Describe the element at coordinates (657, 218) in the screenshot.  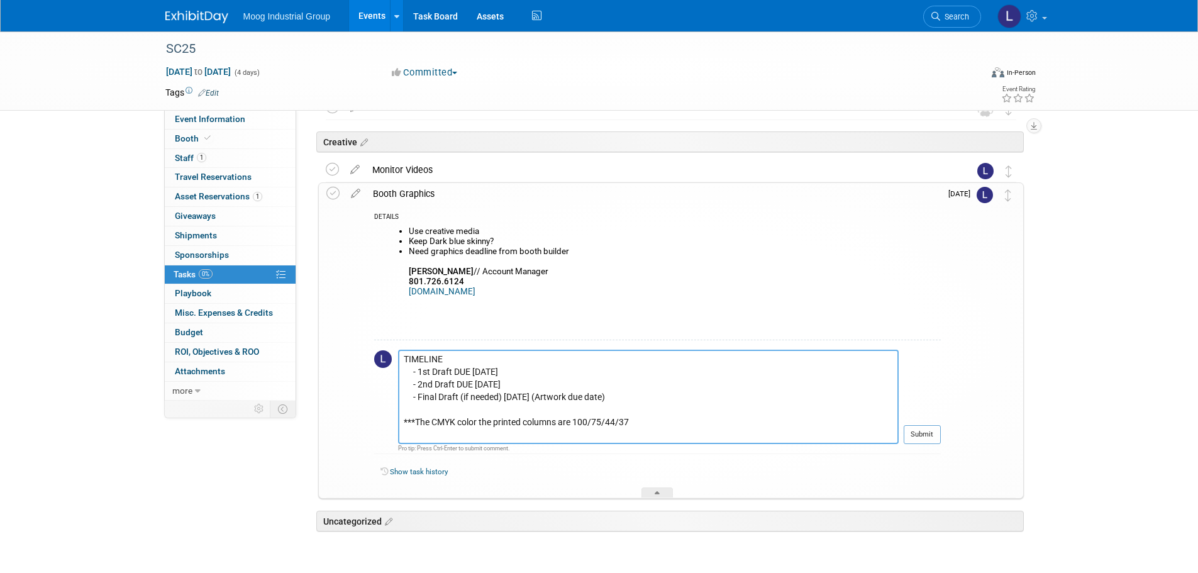
I see `div: DETAILS` at that location.